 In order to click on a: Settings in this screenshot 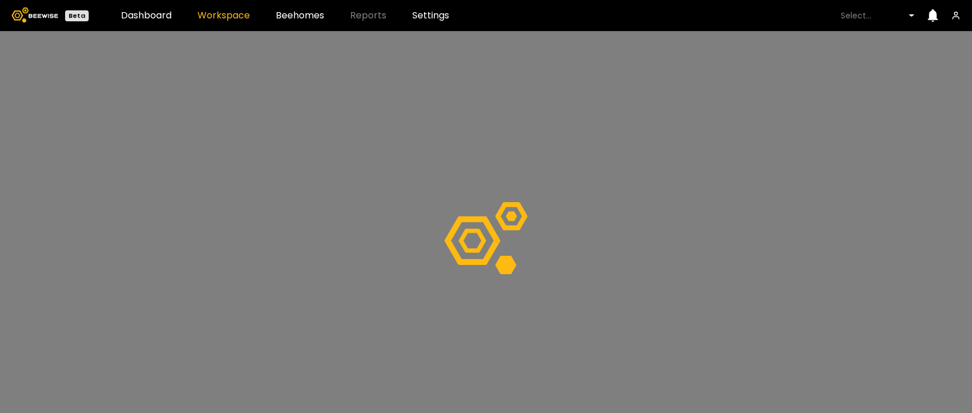, I will do `click(431, 16)`.